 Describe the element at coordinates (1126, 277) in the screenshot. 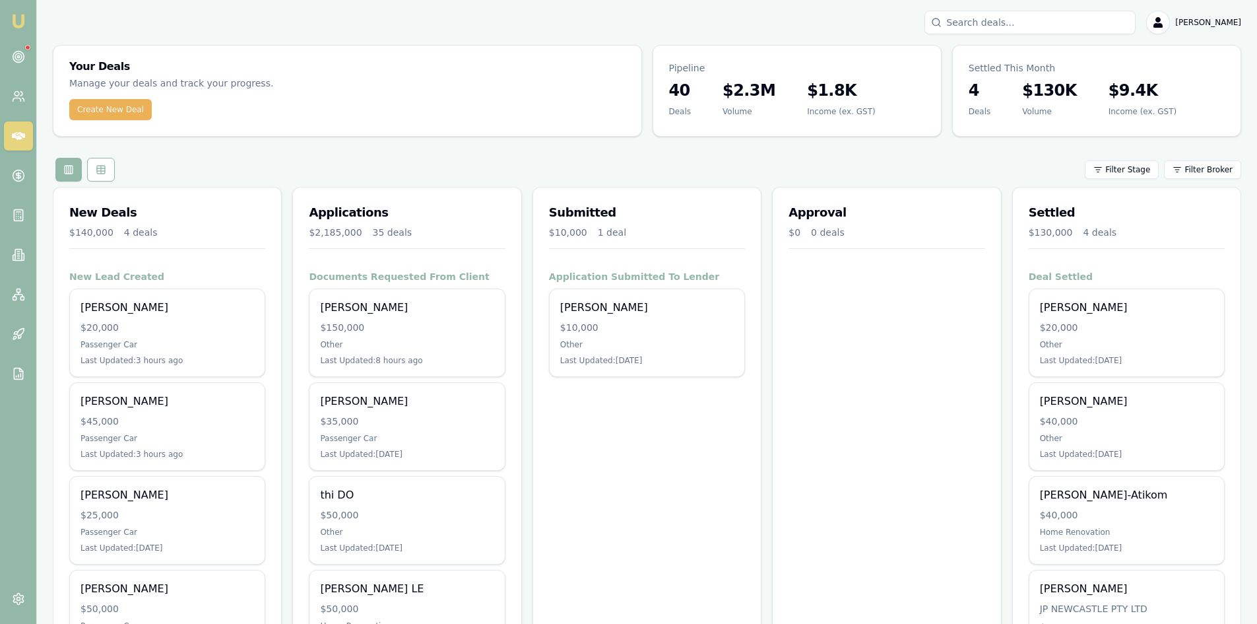

I see `h4: Deal Settled` at that location.